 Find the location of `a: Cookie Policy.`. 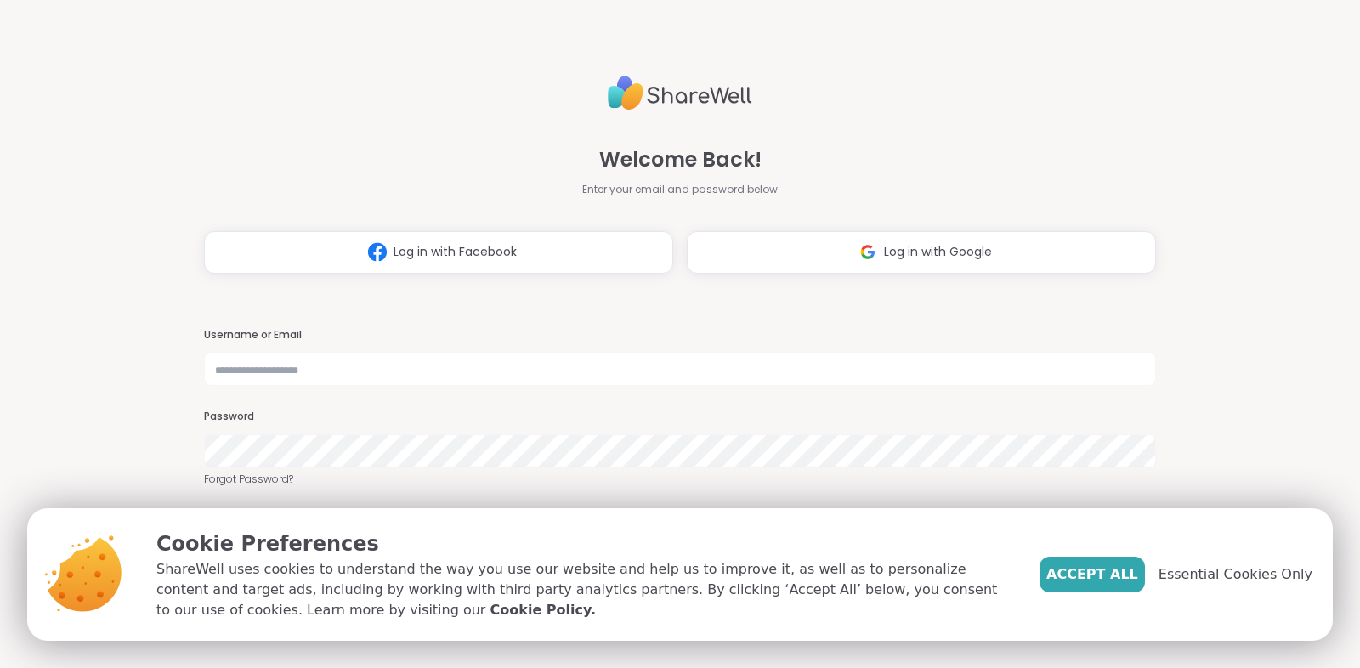

a: Cookie Policy. is located at coordinates (543, 610).